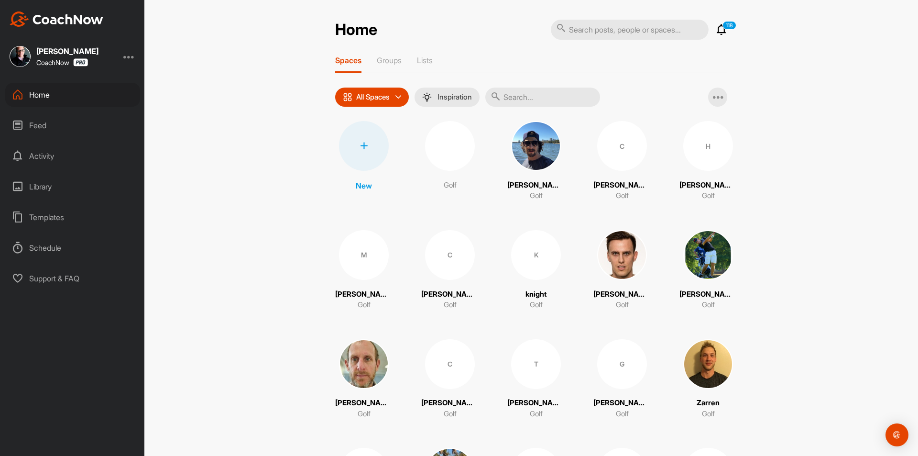 Image resolution: width=918 pixels, height=456 pixels. What do you see at coordinates (536, 294) in the screenshot?
I see `p: knight` at bounding box center [536, 294].